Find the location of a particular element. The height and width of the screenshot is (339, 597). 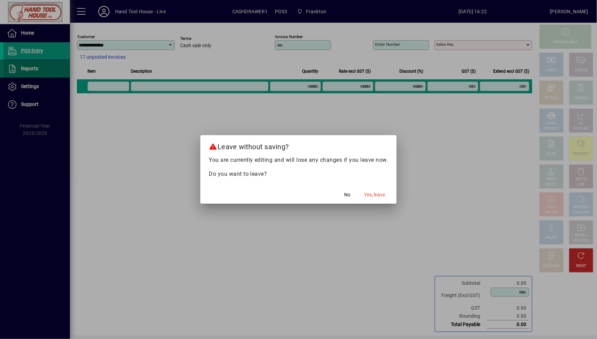

button: Yes, leave is located at coordinates (375, 195).